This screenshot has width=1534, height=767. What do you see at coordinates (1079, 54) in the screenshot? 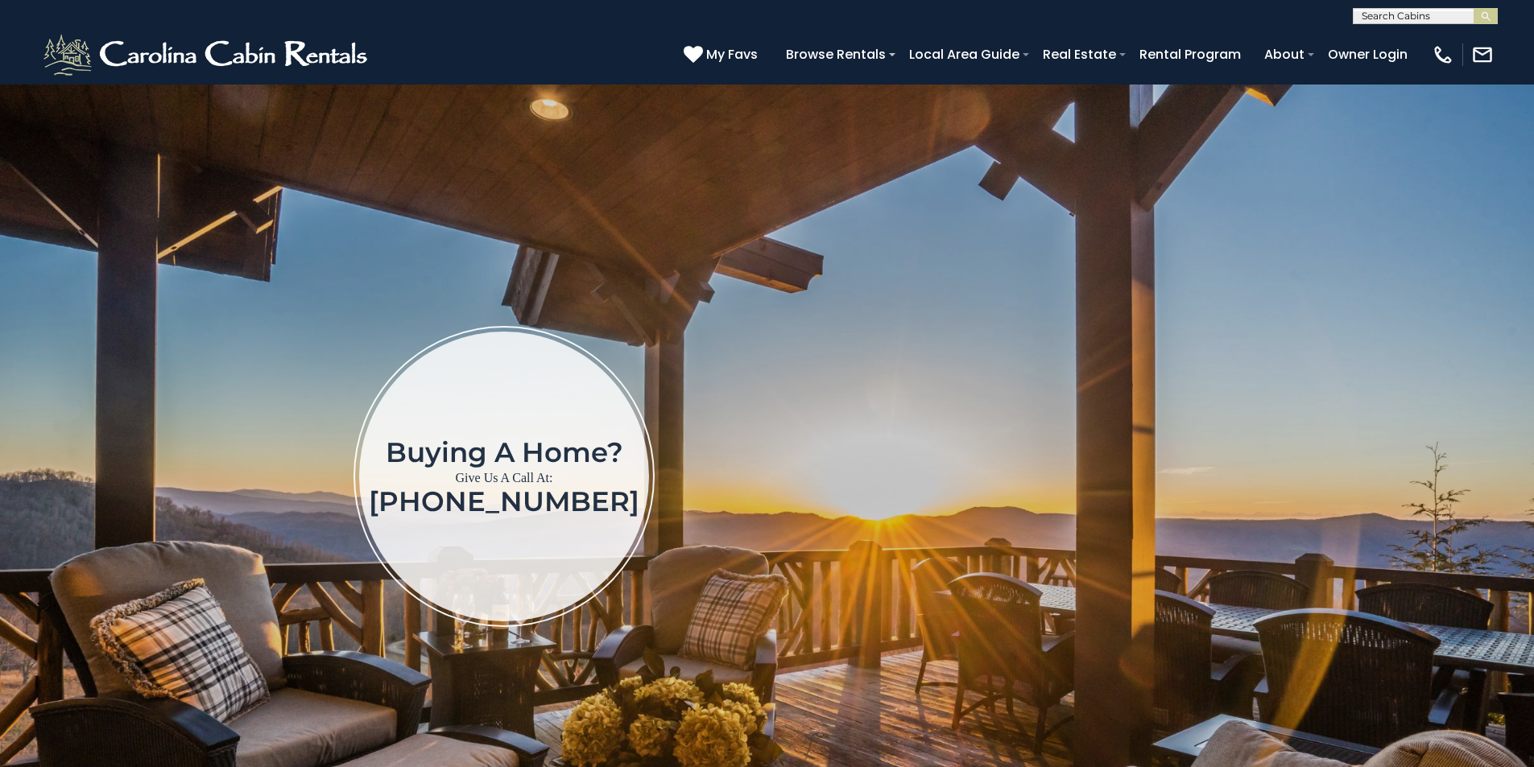
I see `a: Real Estate` at bounding box center [1079, 54].